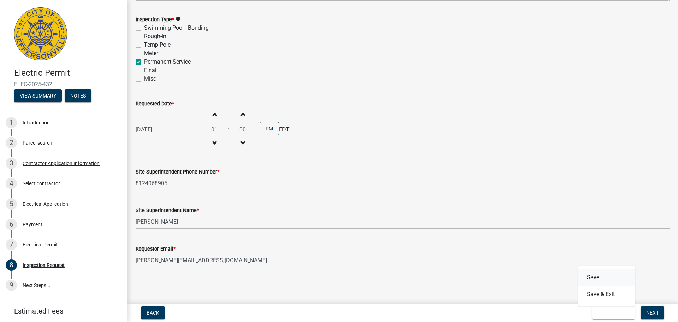 This screenshot has width=678, height=322. Describe the element at coordinates (11, 285) in the screenshot. I see `div: 9` at that location.